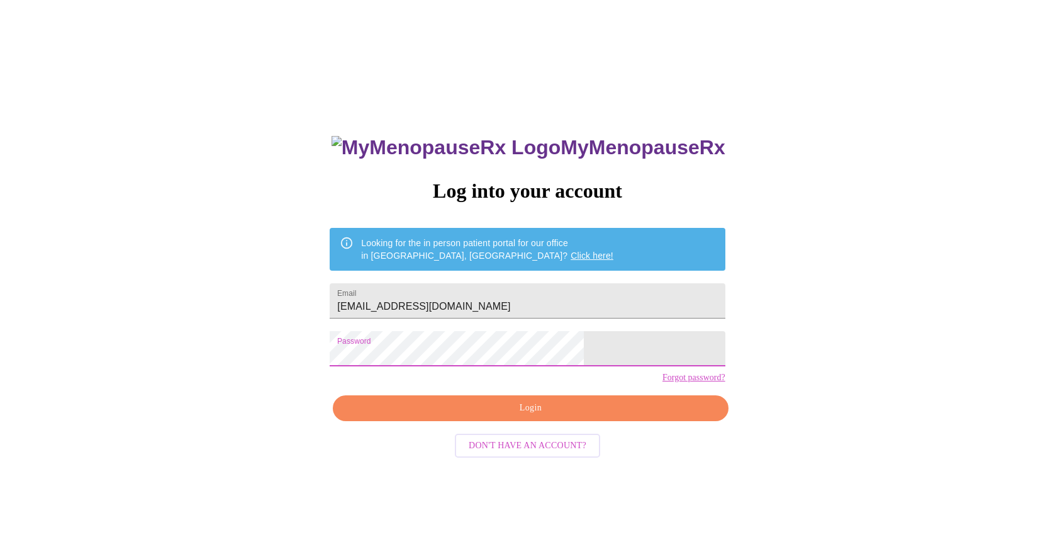 The image size is (1055, 554). I want to click on a: Forgot password?, so click(694, 378).